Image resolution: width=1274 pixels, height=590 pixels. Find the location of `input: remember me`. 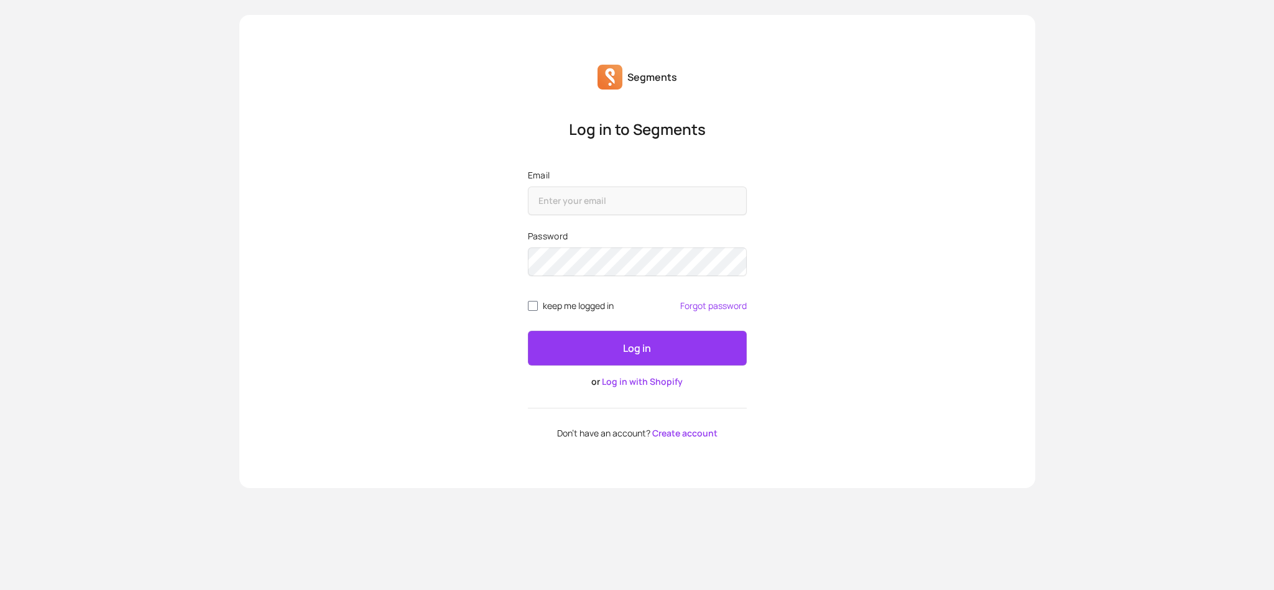

input: remember me is located at coordinates (533, 306).